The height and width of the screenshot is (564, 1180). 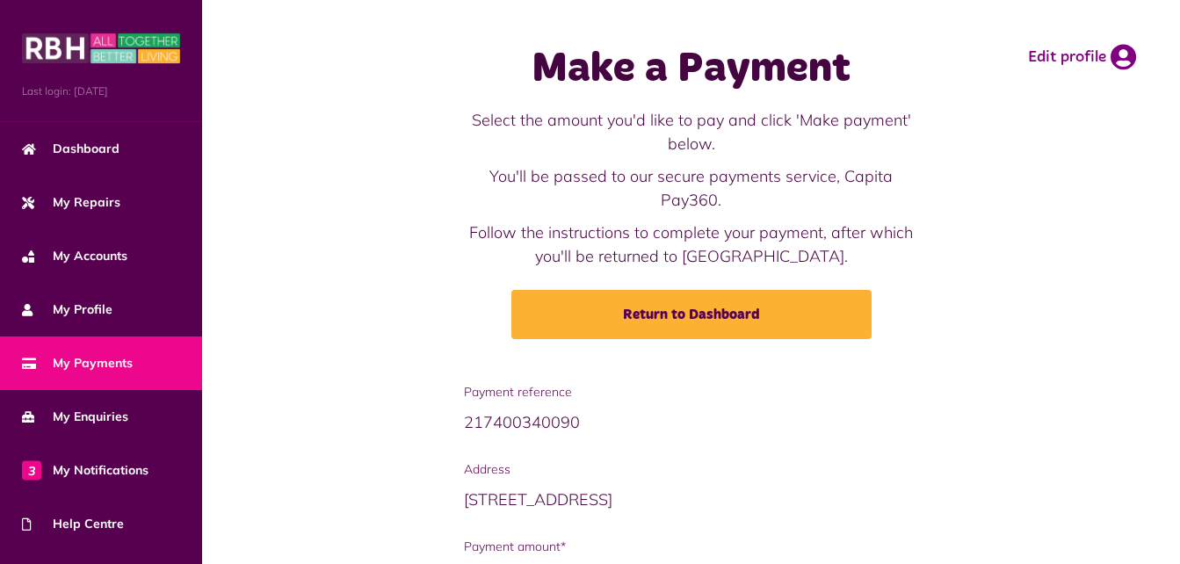 I want to click on p: You'll be passed to our secure payments service, Capita Pay360., so click(x=690, y=188).